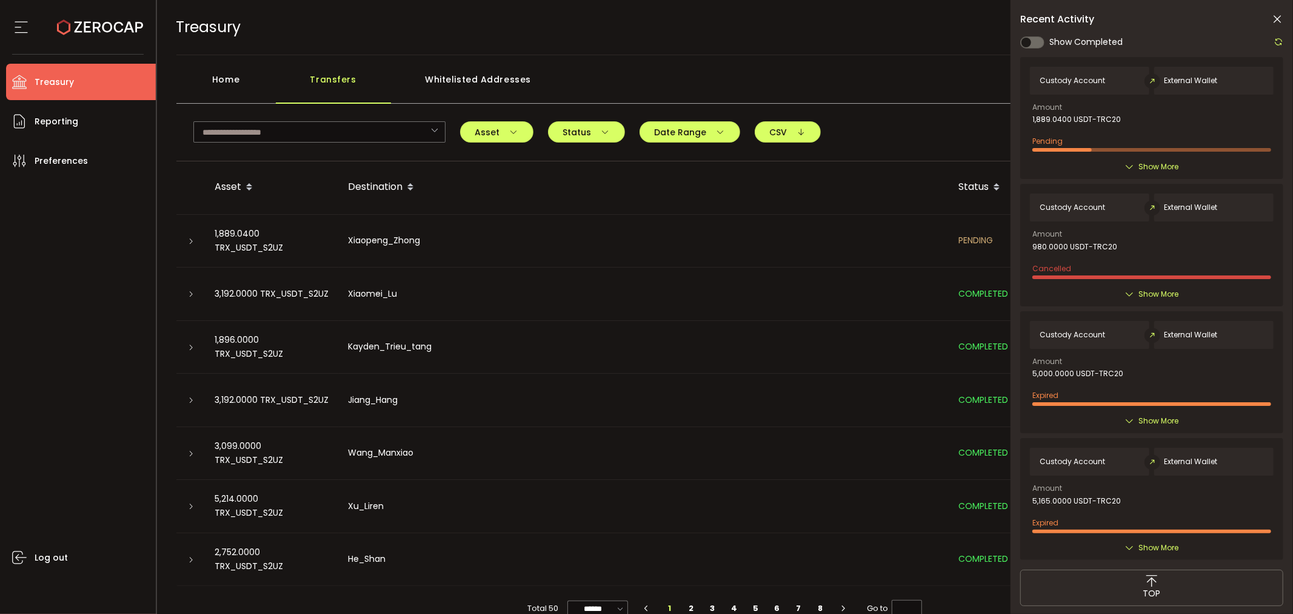 This screenshot has height=614, width=1293. Describe the element at coordinates (1086, 42) in the screenshot. I see `span: Show Completed` at that location.